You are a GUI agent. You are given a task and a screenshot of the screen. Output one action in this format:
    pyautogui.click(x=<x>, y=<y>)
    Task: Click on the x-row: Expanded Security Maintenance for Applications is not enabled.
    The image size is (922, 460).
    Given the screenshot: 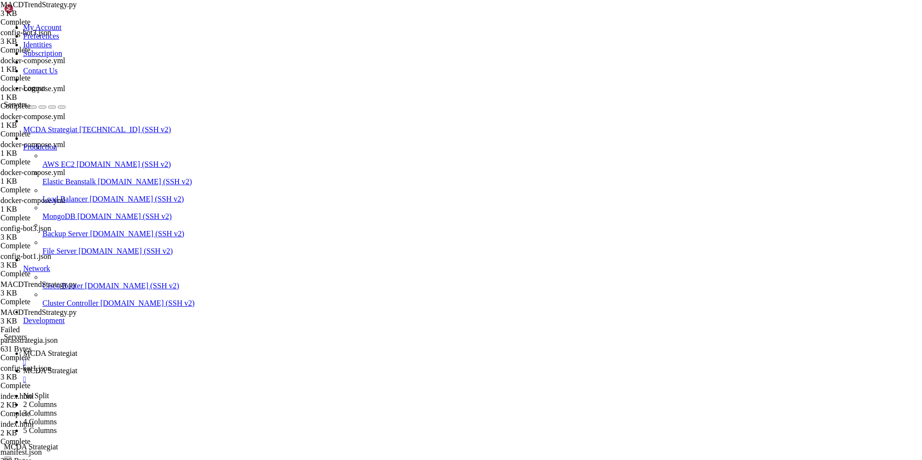 What is the action you would take?
    pyautogui.click(x=400, y=164)
    